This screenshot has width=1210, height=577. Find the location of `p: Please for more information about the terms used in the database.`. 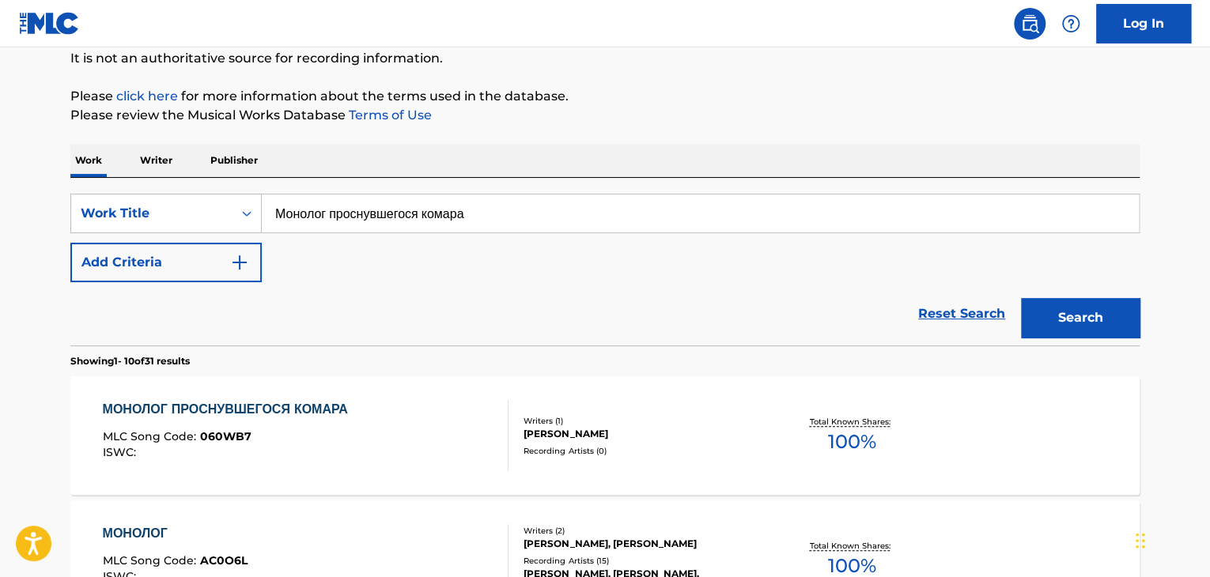

p: Please for more information about the terms used in the database. is located at coordinates (605, 97).